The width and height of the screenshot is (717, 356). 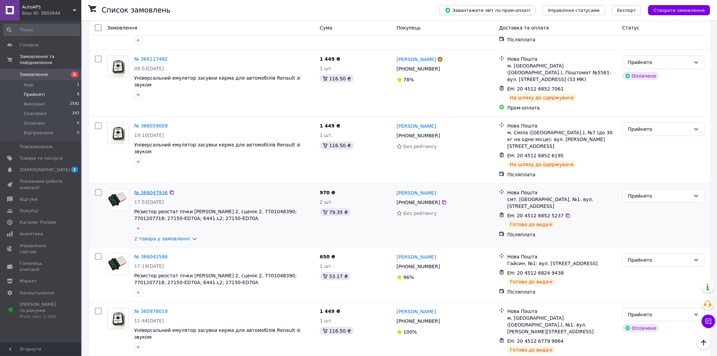 What do you see at coordinates (328, 193) in the screenshot?
I see `span: 970 ₴` at bounding box center [328, 193].